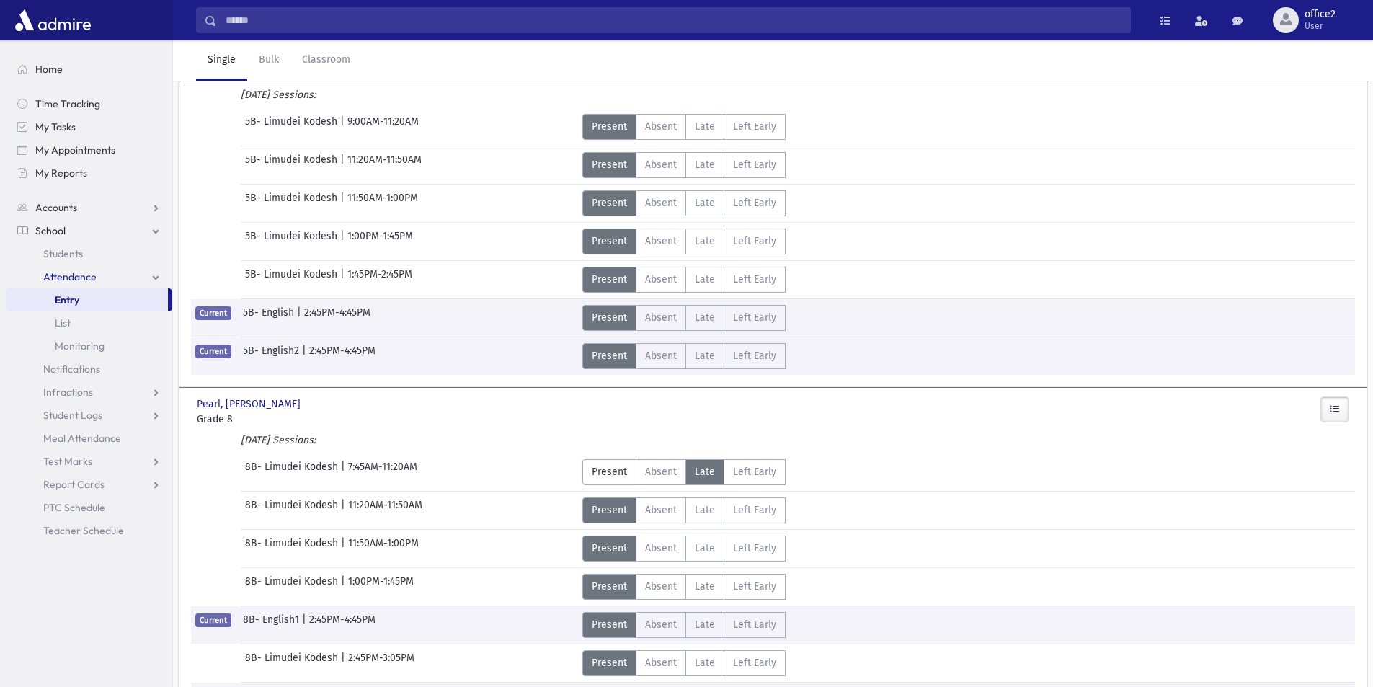  Describe the element at coordinates (84, 531) in the screenshot. I see `span: Teacher Schedule` at that location.